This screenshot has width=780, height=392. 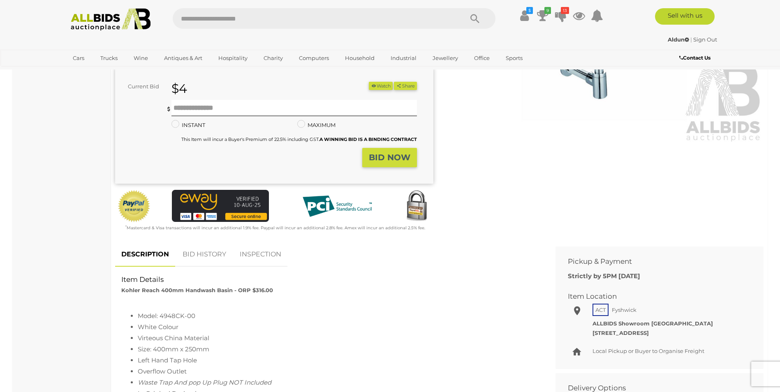 I want to click on h2: Pickup & Payment, so click(x=654, y=262).